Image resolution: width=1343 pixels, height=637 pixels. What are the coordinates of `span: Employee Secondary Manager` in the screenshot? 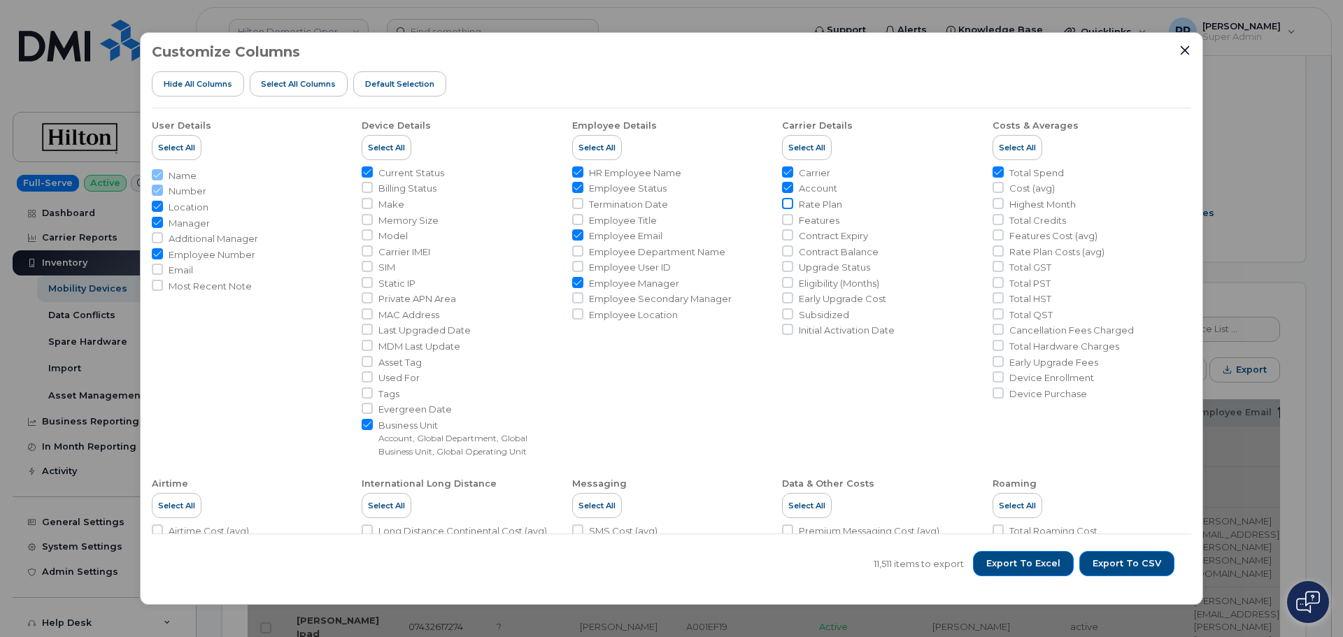 It's located at (660, 299).